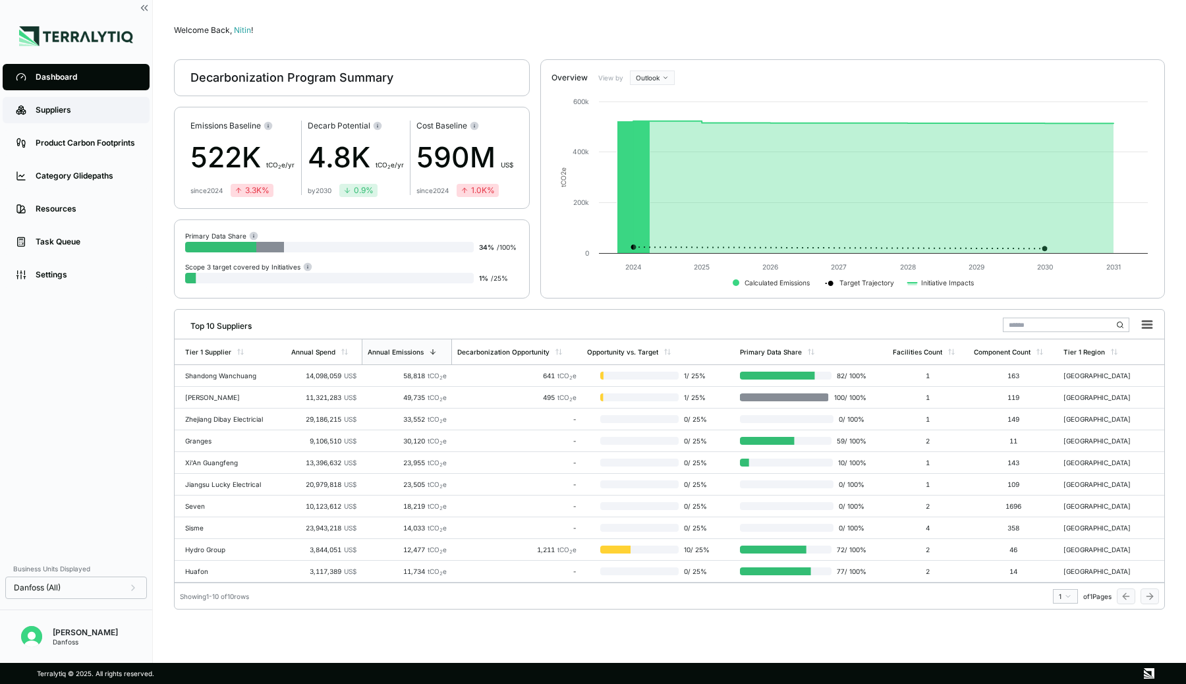  Describe the element at coordinates (243, 30) in the screenshot. I see `span: Nitin` at that location.